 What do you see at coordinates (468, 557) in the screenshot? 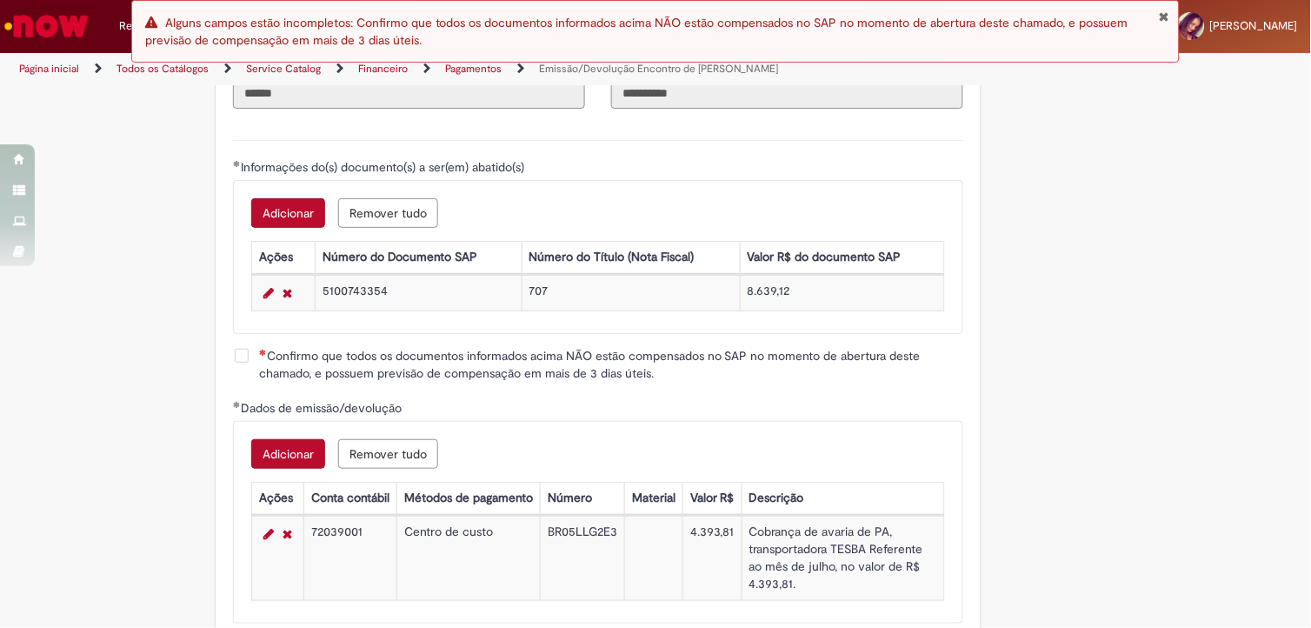
I see `td: Centro de custo` at bounding box center [468, 557].